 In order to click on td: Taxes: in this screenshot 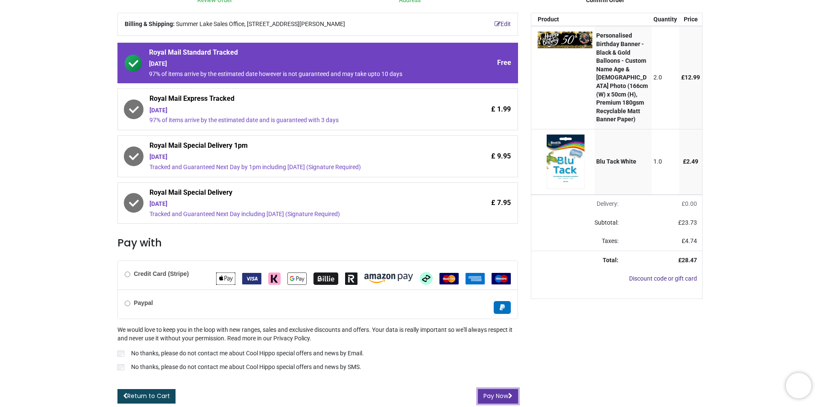, I will do `click(577, 241)`.